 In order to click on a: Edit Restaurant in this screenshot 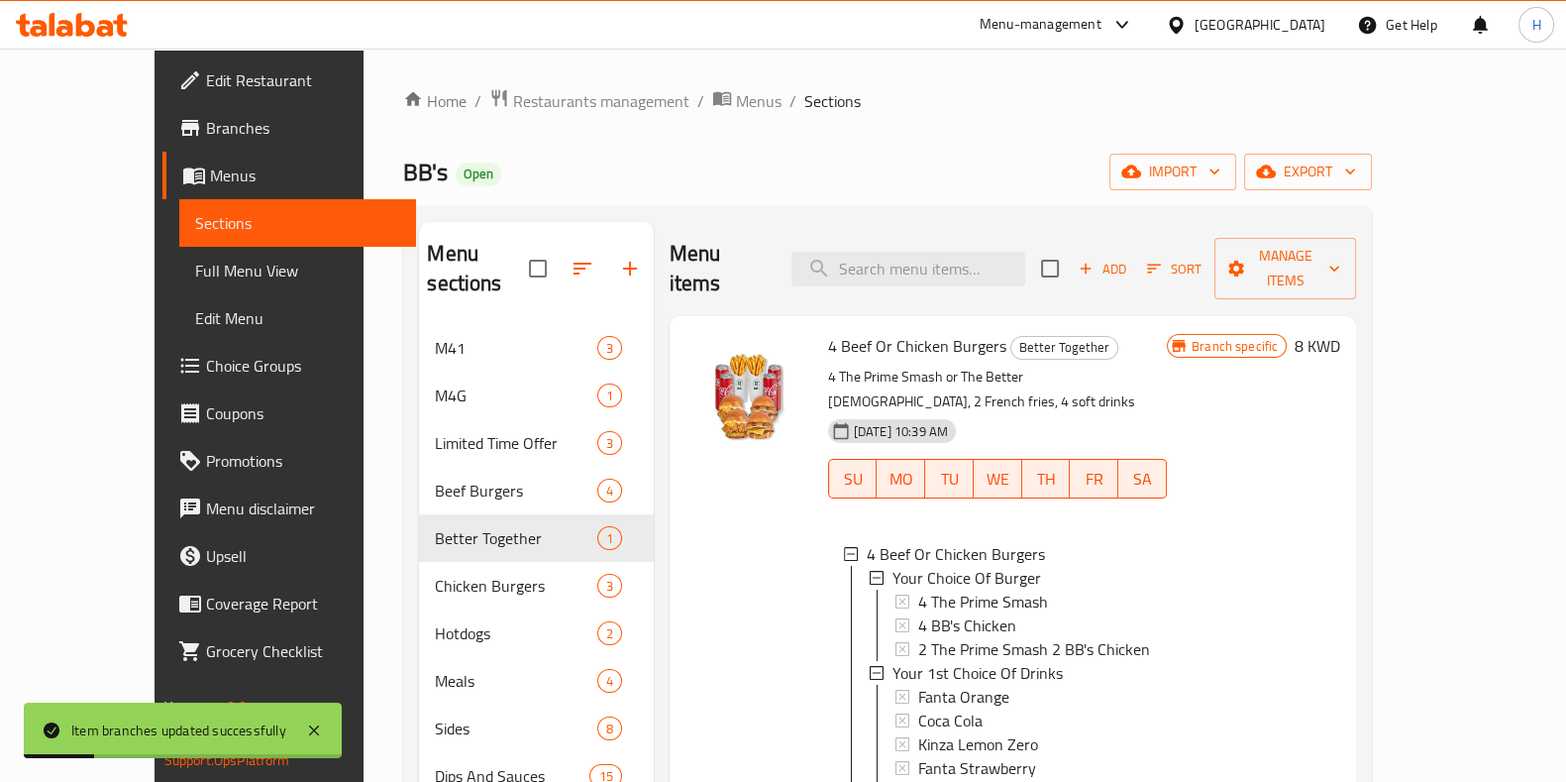, I will do `click(289, 80)`.